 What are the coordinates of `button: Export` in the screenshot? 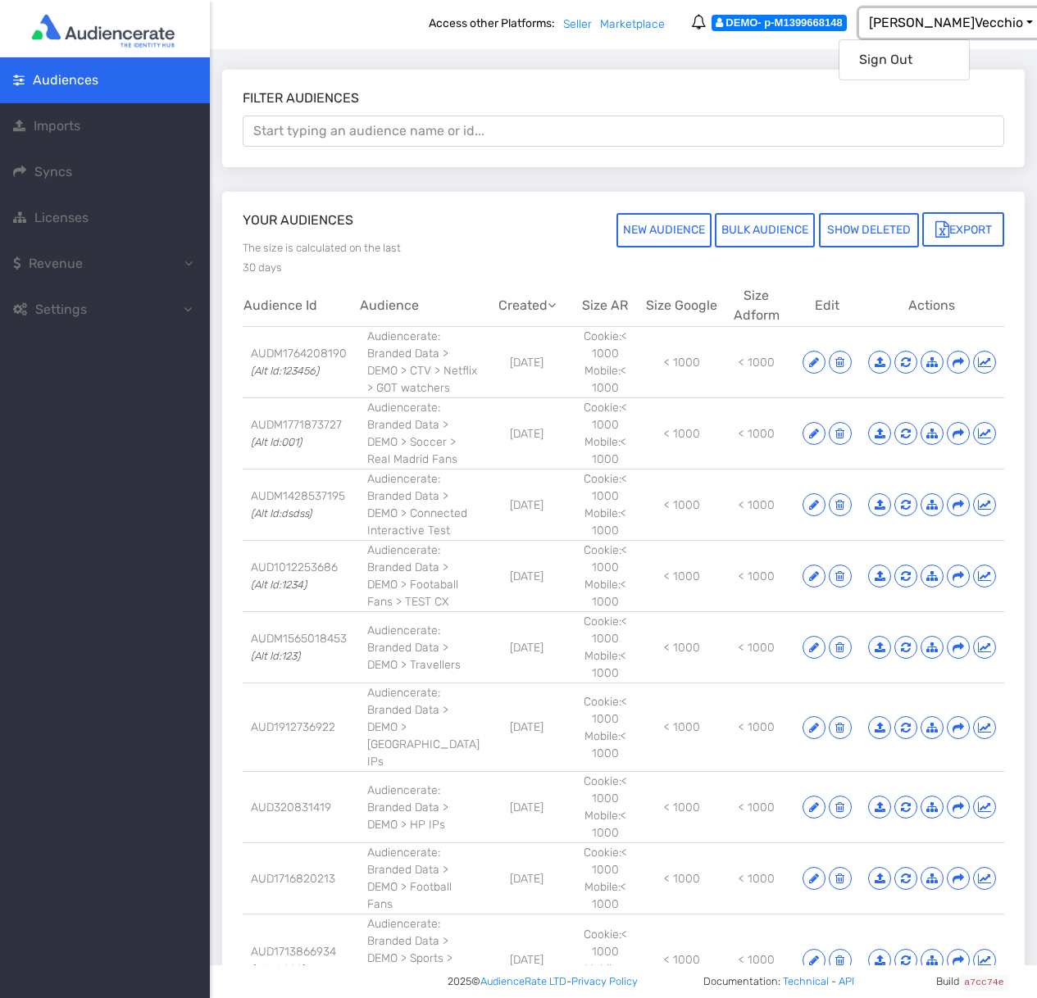 It's located at (963, 230).